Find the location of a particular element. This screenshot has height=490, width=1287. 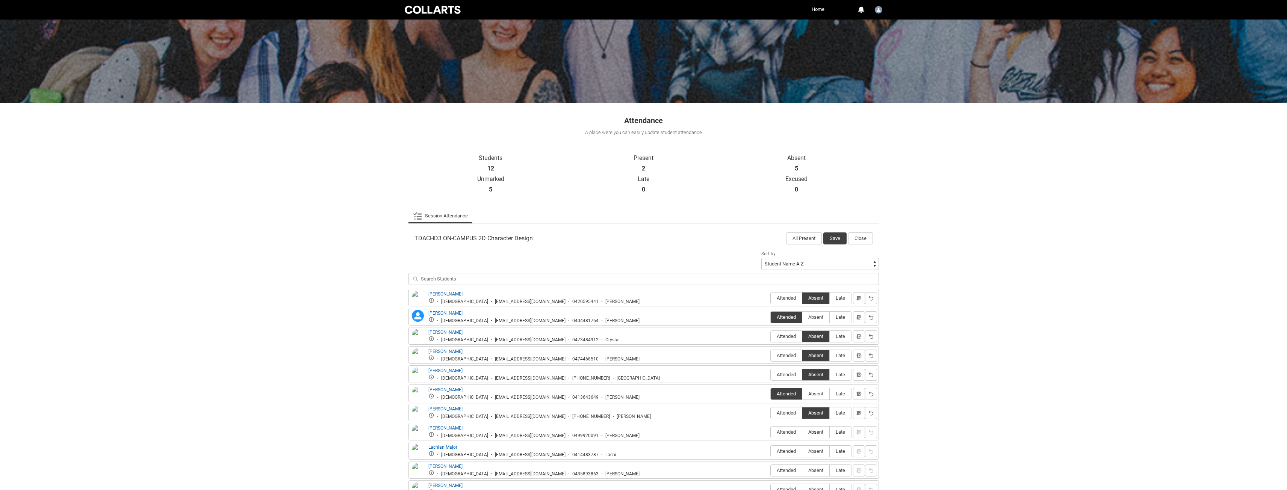

p: Present is located at coordinates (643, 158).